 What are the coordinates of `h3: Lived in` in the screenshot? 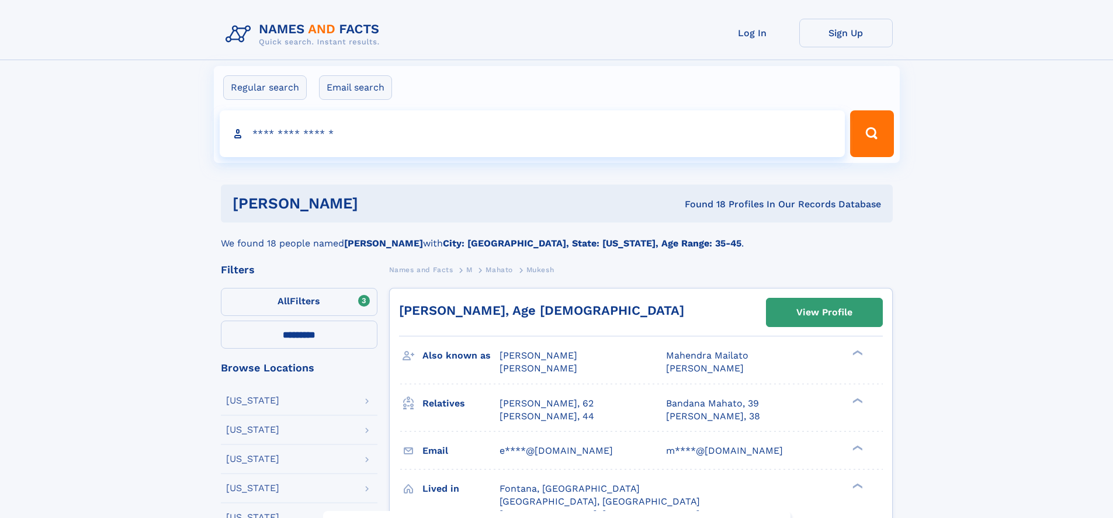 It's located at (461, 489).